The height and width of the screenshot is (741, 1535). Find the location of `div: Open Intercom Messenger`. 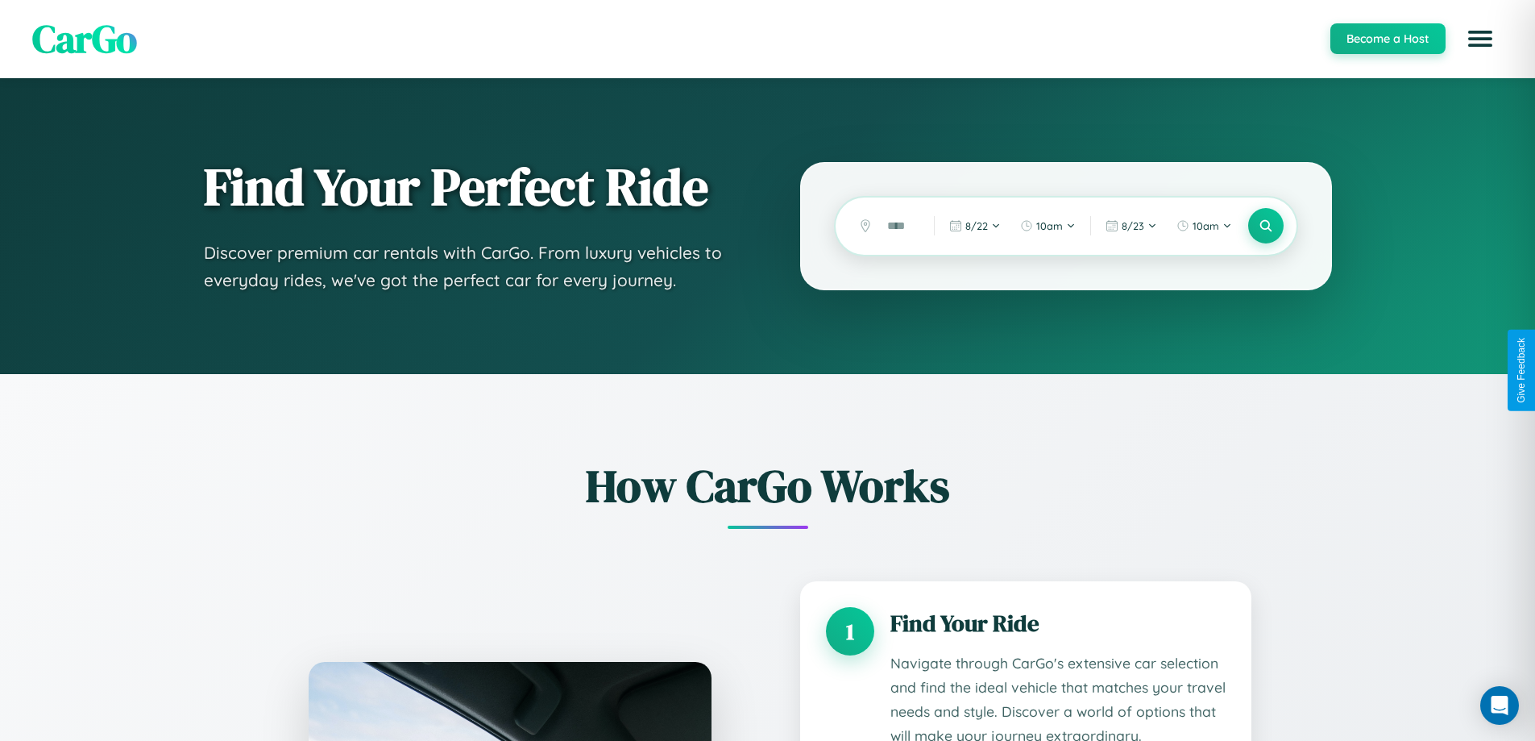

div: Open Intercom Messenger is located at coordinates (1500, 705).